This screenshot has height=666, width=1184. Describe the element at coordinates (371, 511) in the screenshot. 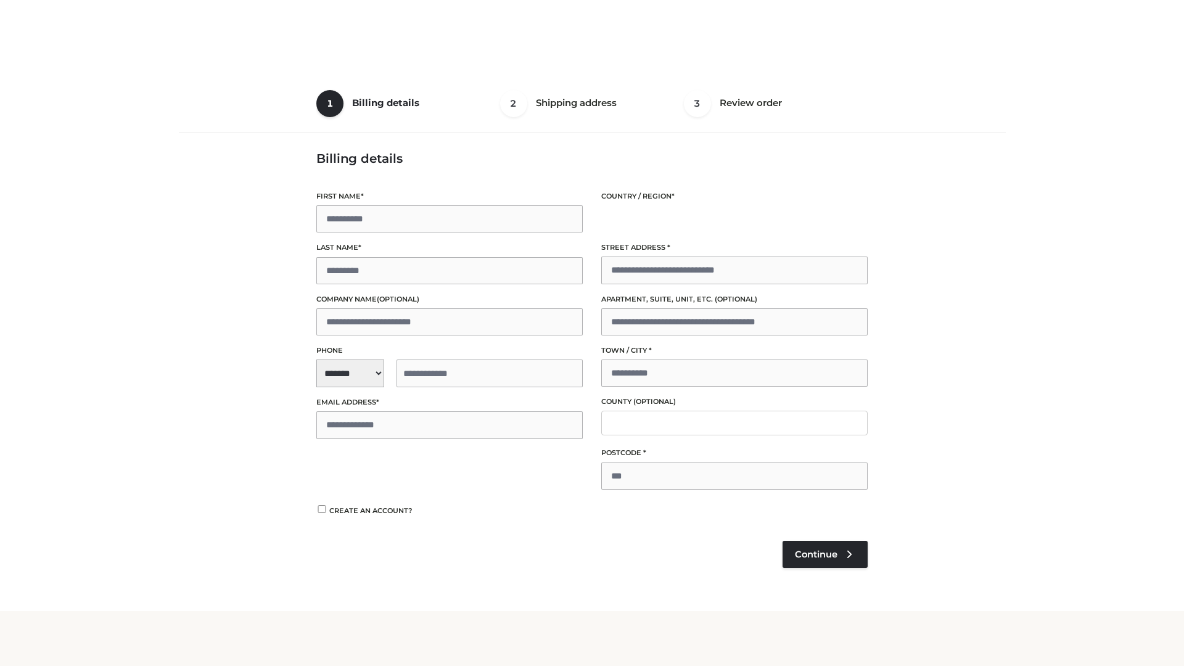

I see `span: Create an account?` at that location.